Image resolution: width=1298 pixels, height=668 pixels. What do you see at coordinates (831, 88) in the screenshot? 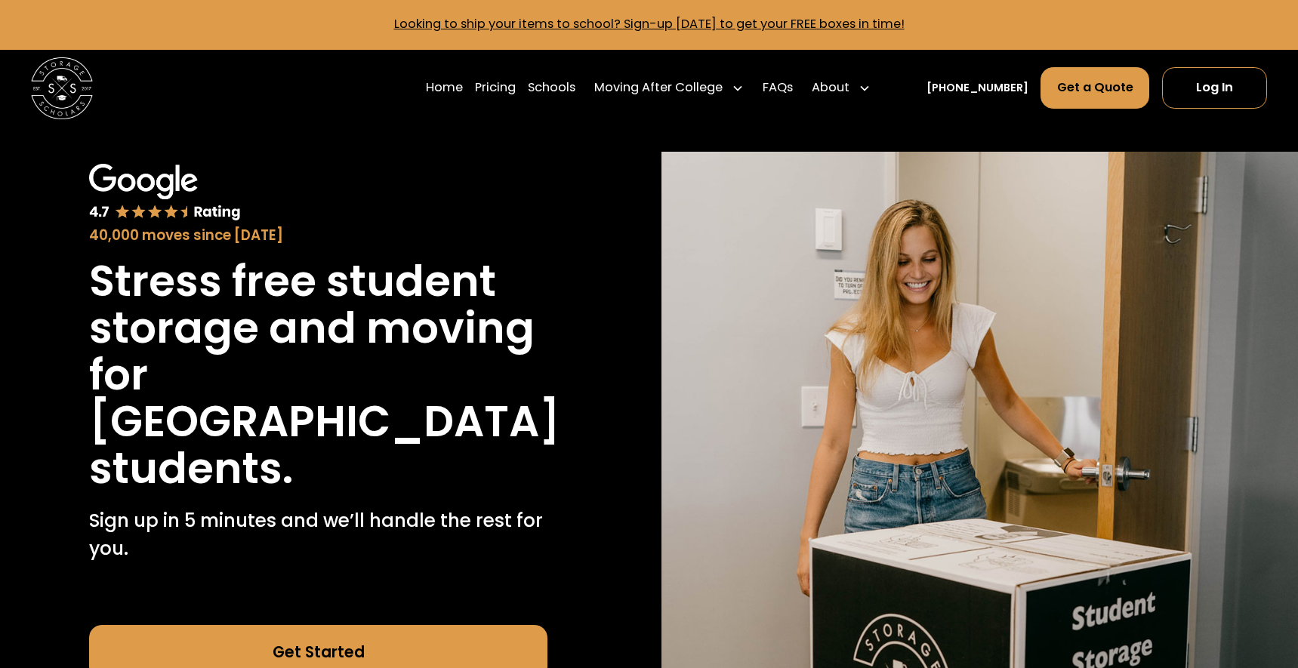
I see `div: About` at bounding box center [831, 88].